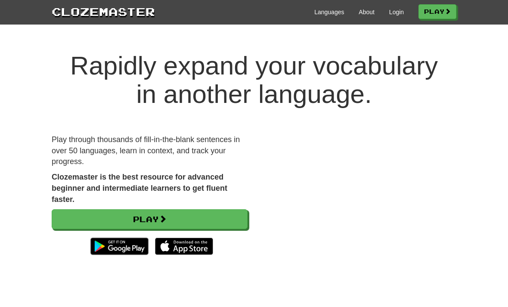  Describe the element at coordinates (139, 188) in the screenshot. I see `strong: Clozemaster is the best resource for advanced beginner and intermediate learners to get fluent fa...` at that location.